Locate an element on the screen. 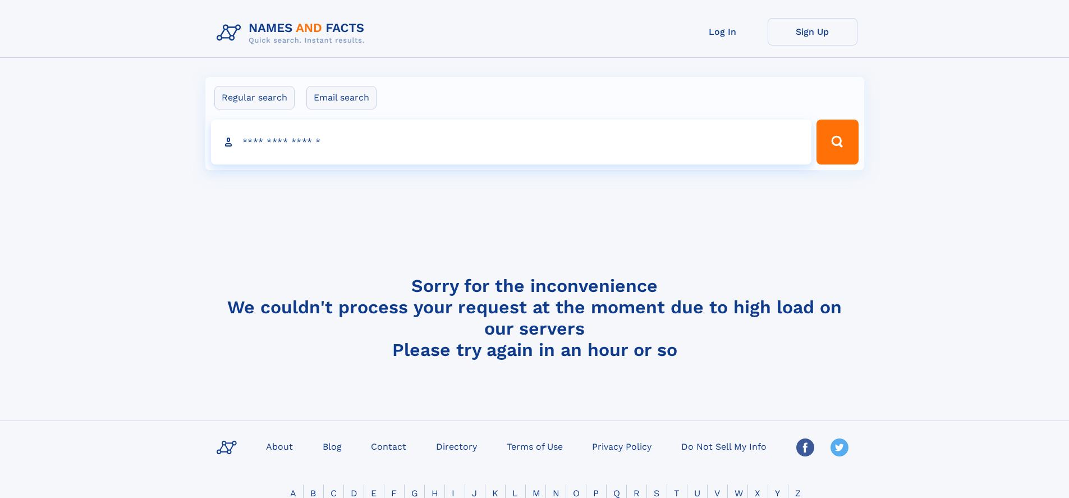  a: Privacy Policy is located at coordinates (622, 445).